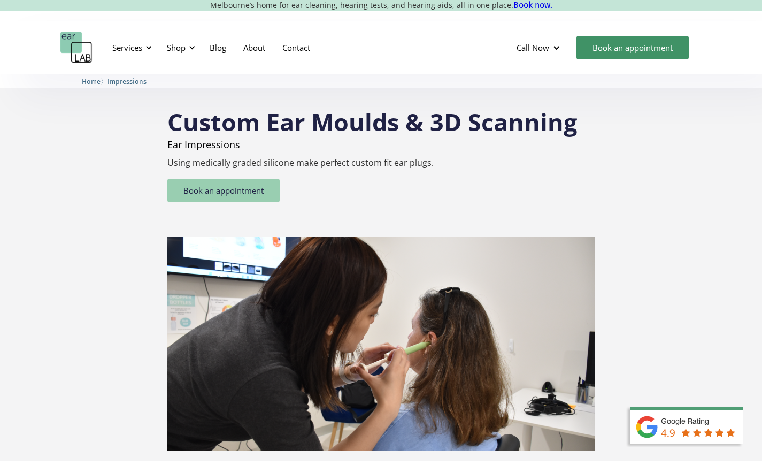 Image resolution: width=762 pixels, height=465 pixels. I want to click on a: Blog, so click(218, 48).